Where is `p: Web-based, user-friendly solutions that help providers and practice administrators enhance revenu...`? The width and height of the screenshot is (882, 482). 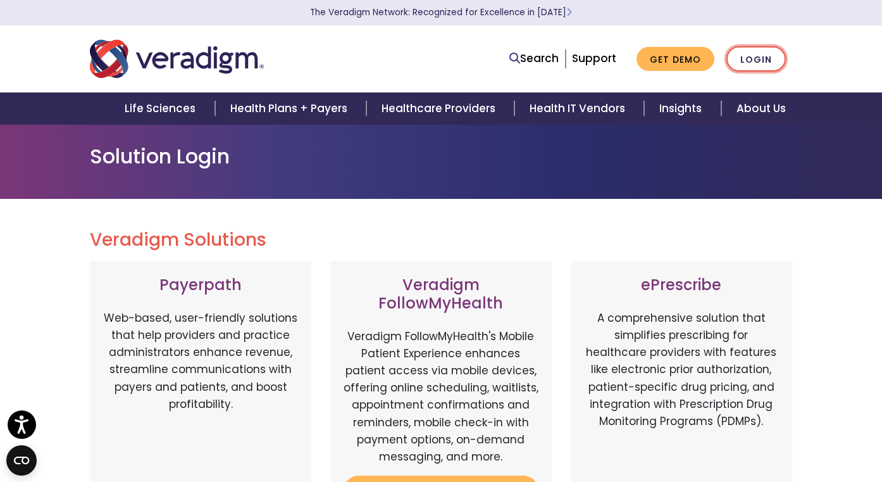 p: Web-based, user-friendly solutions that help providers and practice administrators enhance revenu... is located at coordinates (201, 393).